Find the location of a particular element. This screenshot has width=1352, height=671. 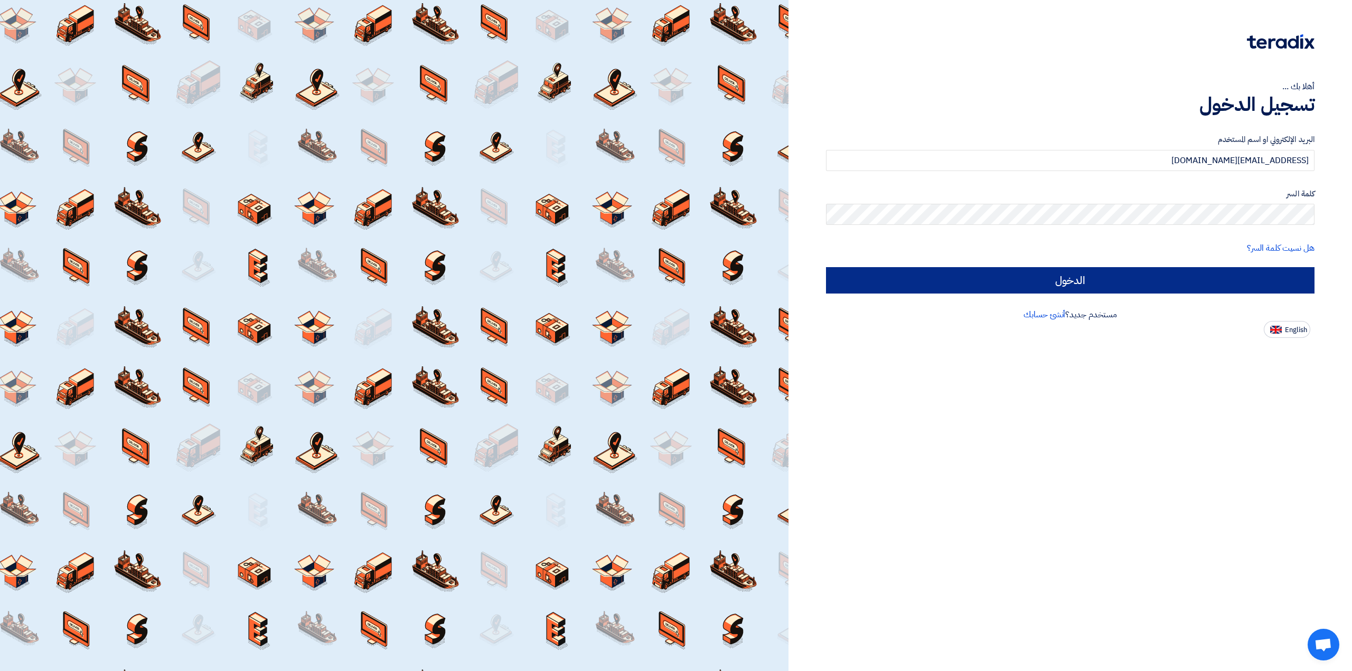

span: English is located at coordinates (1296, 330).